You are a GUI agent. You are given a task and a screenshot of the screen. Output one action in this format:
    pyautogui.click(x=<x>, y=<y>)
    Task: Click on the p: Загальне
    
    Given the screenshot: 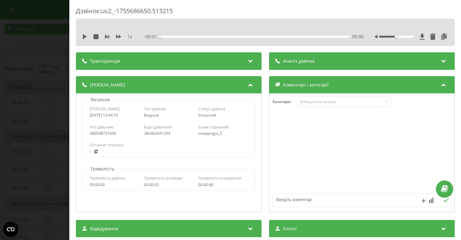 What is the action you would take?
    pyautogui.click(x=100, y=100)
    